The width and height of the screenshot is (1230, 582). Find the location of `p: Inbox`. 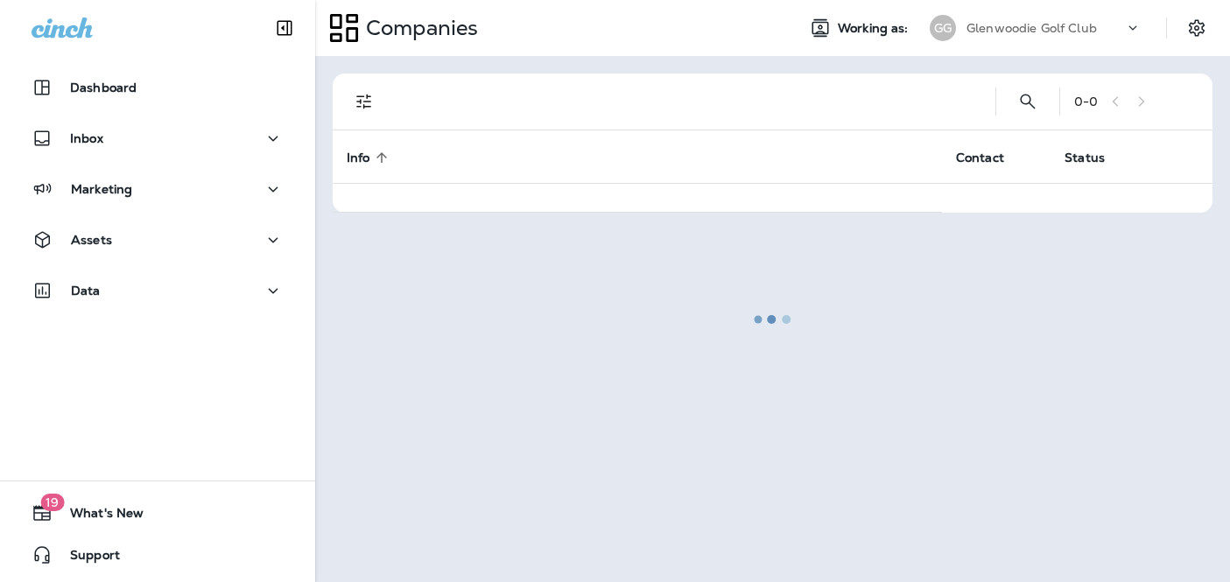

p: Inbox is located at coordinates (87, 138).